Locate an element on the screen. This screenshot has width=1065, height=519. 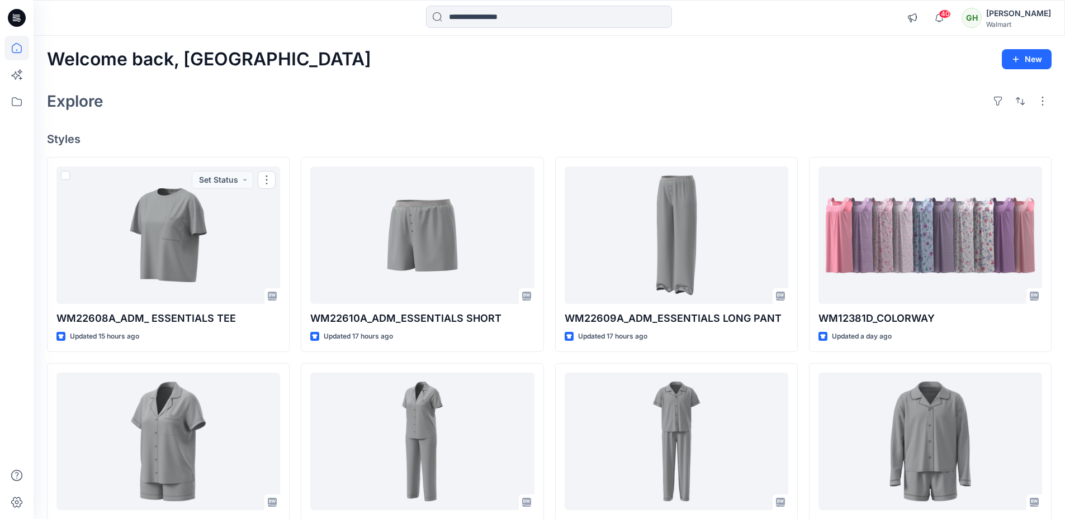
span: 40 is located at coordinates (945, 14).